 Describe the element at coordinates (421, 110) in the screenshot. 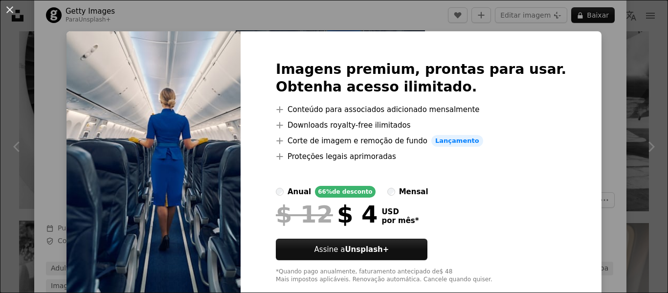

I see `li: Conteúdo para associados adicionado mensalmente` at that location.